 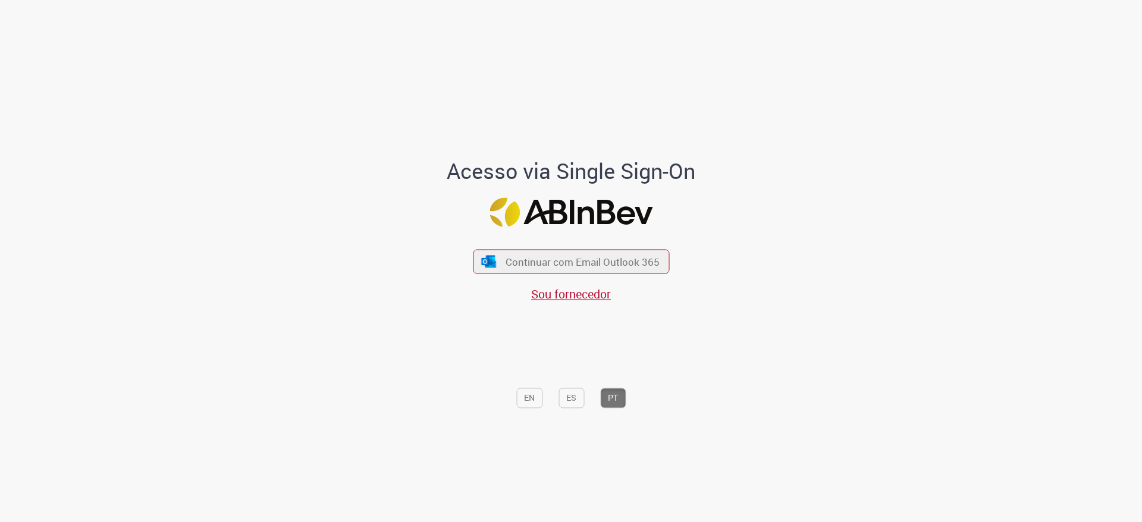 What do you see at coordinates (571, 294) in the screenshot?
I see `a: Sou fornecedor` at bounding box center [571, 294].